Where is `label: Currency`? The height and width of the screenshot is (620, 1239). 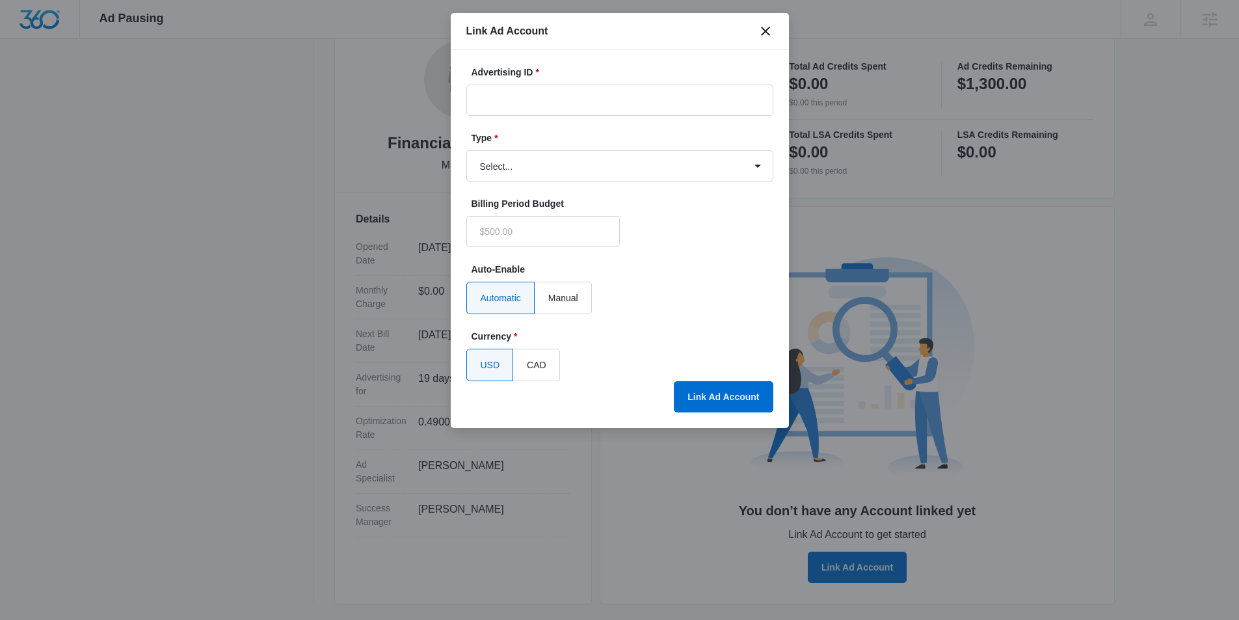 label: Currency is located at coordinates (625, 336).